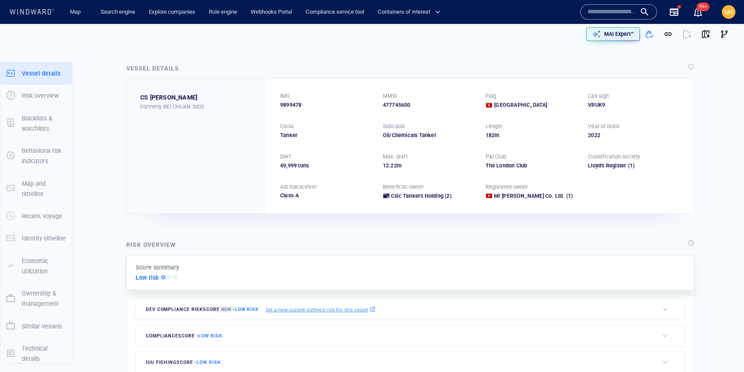 The image size is (744, 372). What do you see at coordinates (317, 309) in the screenshot?
I see `p: Set a new custom defined risk for this vessel` at bounding box center [317, 309].